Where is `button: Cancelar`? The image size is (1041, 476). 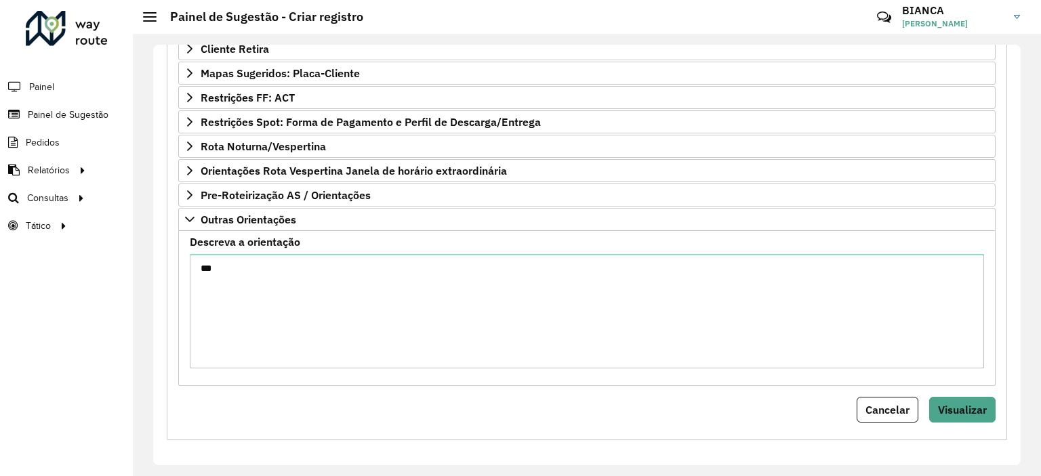 button: Cancelar is located at coordinates (887, 410).